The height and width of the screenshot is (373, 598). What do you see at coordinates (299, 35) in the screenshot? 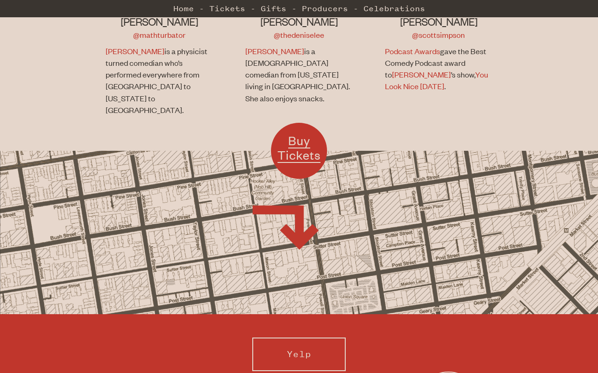
I see `a: @thedeniselee` at bounding box center [299, 35].